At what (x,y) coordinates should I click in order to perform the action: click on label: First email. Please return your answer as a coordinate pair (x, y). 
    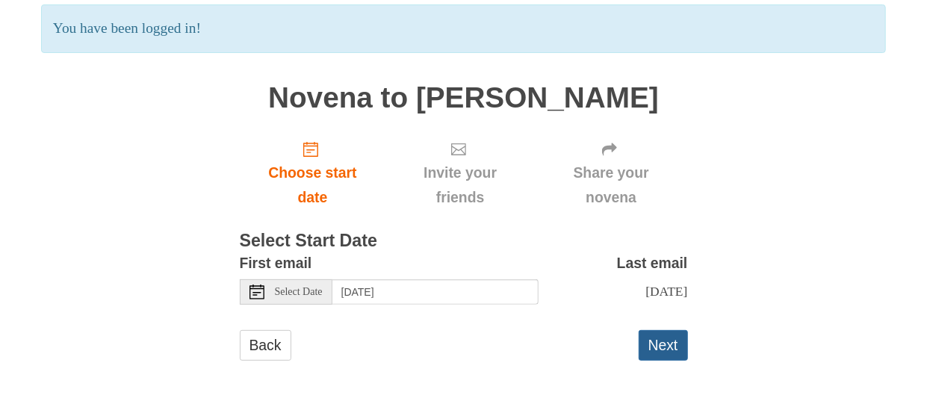
    Looking at the image, I should click on (276, 263).